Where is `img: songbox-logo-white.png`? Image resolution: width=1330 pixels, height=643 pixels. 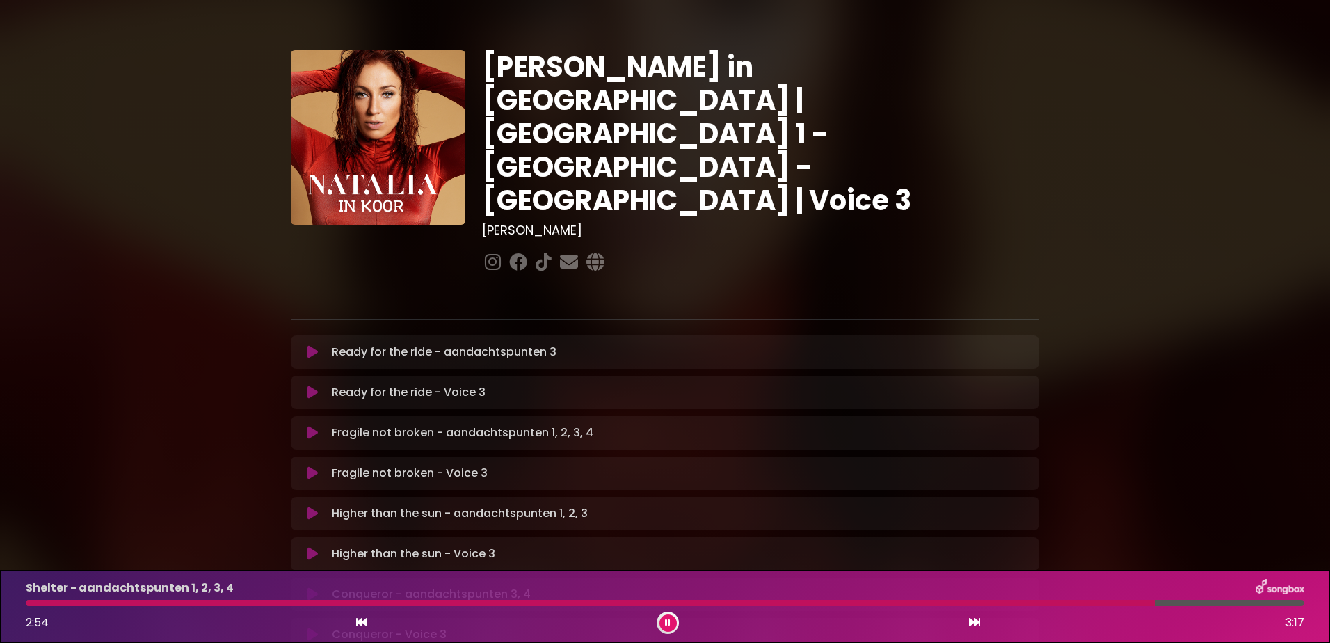 img: songbox-logo-white.png is located at coordinates (1280, 588).